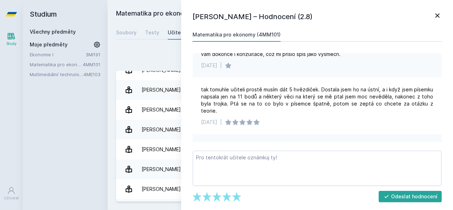 The height and width of the screenshot is (210, 453). Describe the element at coordinates (177, 33) in the screenshot. I see `a: Učitelé` at that location.